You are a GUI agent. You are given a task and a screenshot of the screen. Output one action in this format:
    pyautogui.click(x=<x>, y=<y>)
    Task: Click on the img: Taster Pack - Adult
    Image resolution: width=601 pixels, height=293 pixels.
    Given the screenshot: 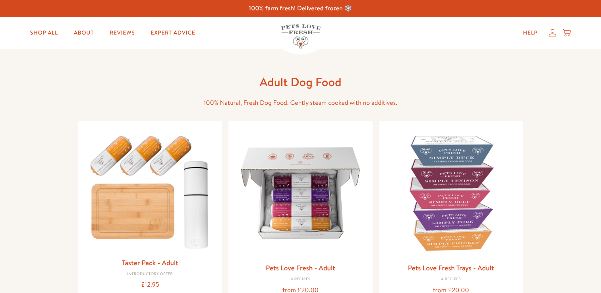 What is the action you would take?
    pyautogui.click(x=150, y=190)
    